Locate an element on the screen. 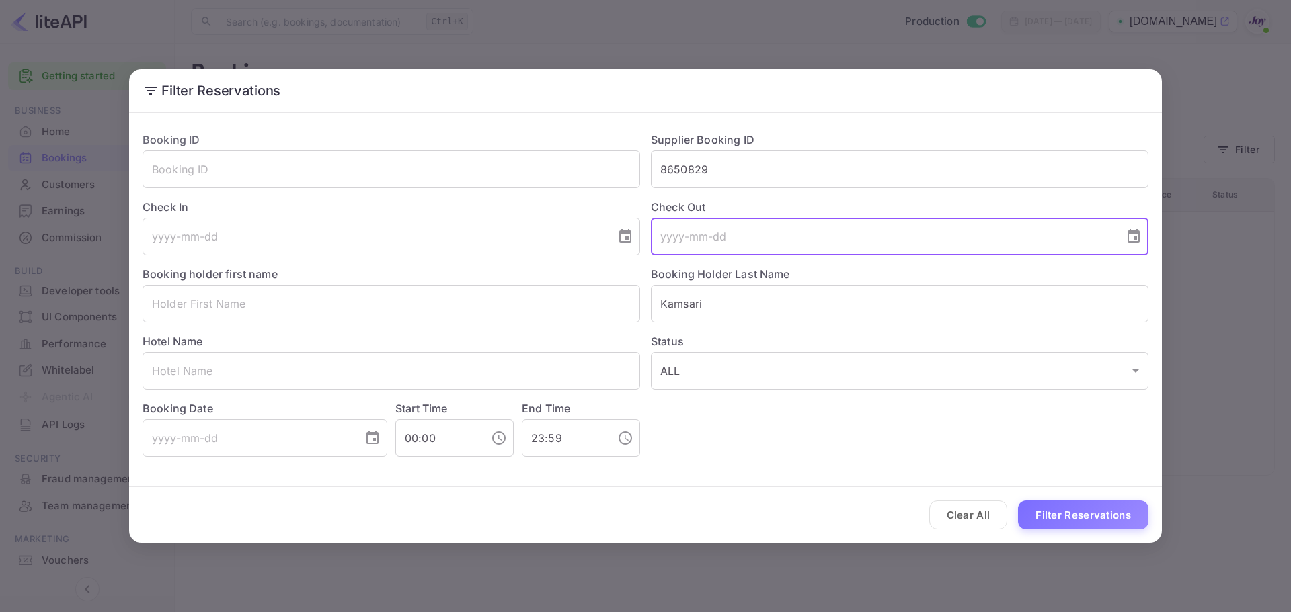  label: Status is located at coordinates (899, 342).